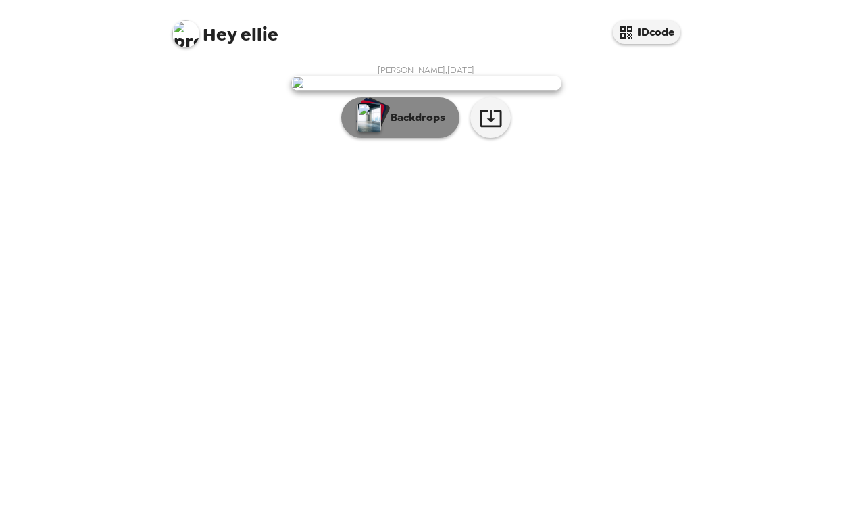  What do you see at coordinates (186, 34) in the screenshot?
I see `img: profile pic` at bounding box center [186, 34].